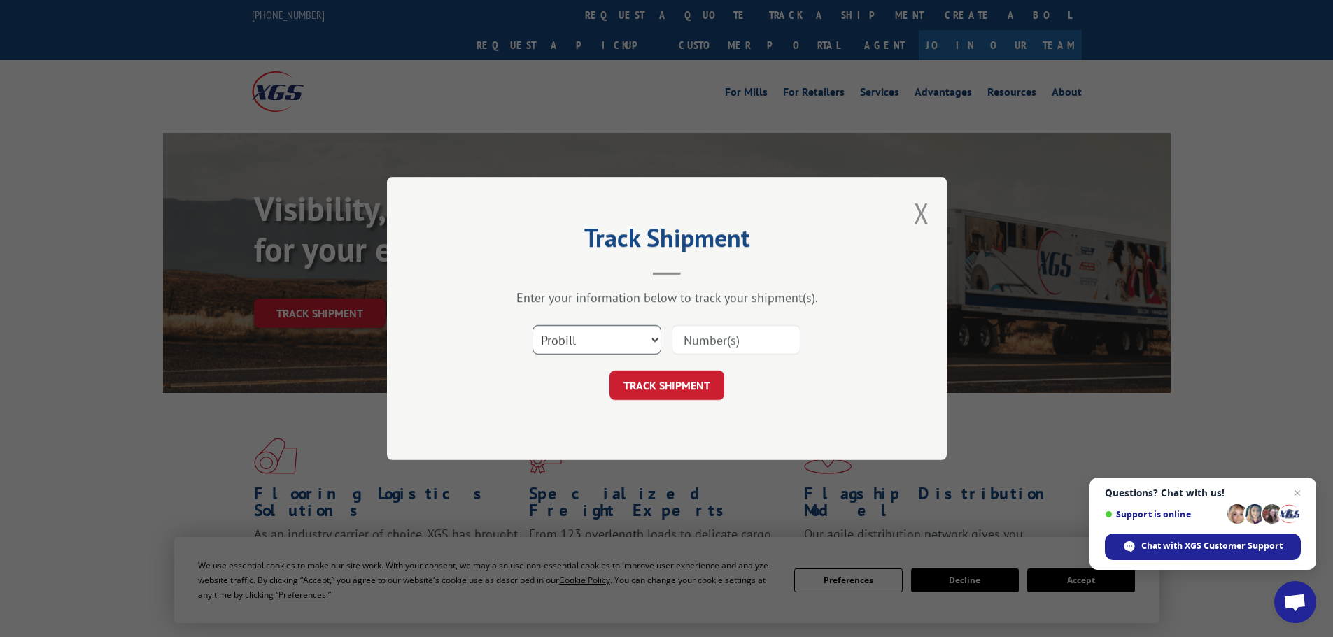  Describe the element at coordinates (736, 340) in the screenshot. I see `input: Number(s)` at that location.